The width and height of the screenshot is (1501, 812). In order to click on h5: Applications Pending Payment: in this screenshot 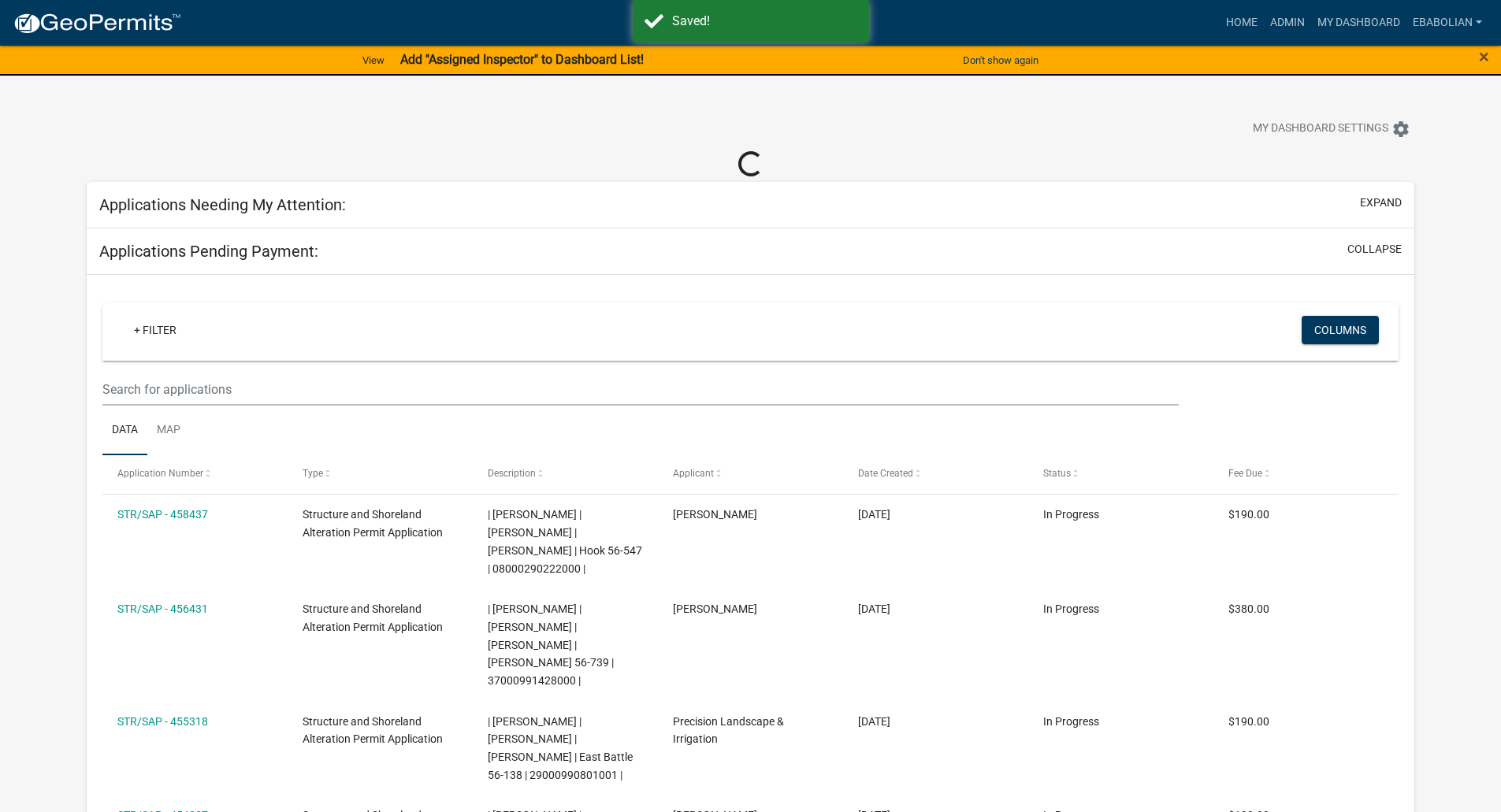, I will do `click(208, 251)`.